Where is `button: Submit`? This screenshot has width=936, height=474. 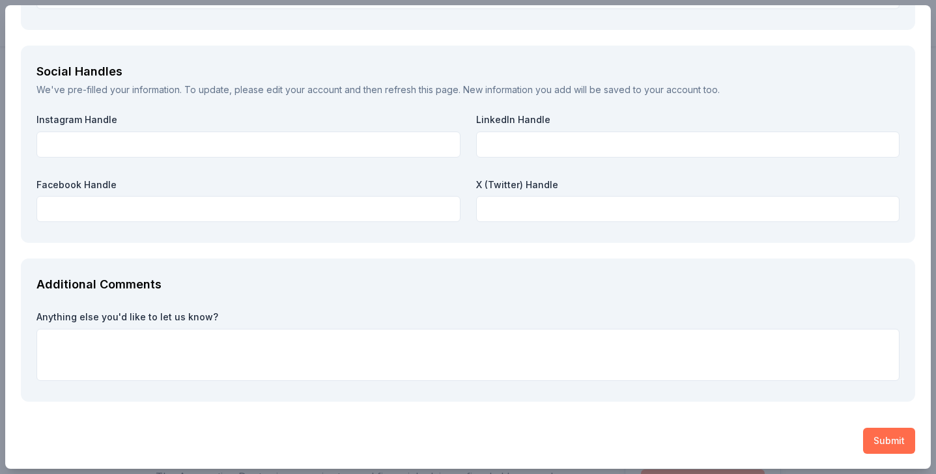 button: Submit is located at coordinates (889, 441).